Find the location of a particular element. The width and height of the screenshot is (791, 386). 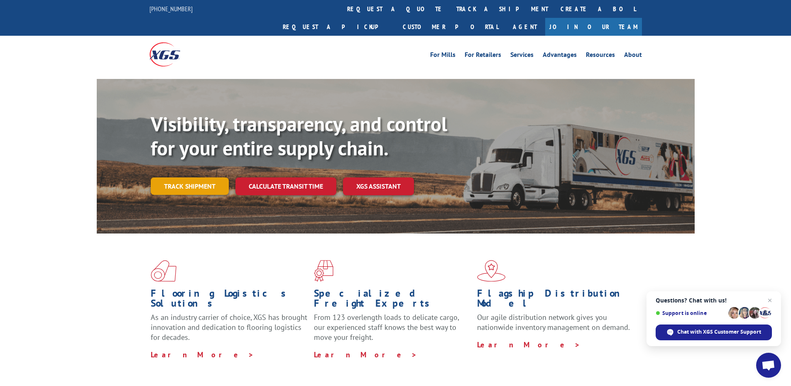

a: For Mills is located at coordinates (443, 56).